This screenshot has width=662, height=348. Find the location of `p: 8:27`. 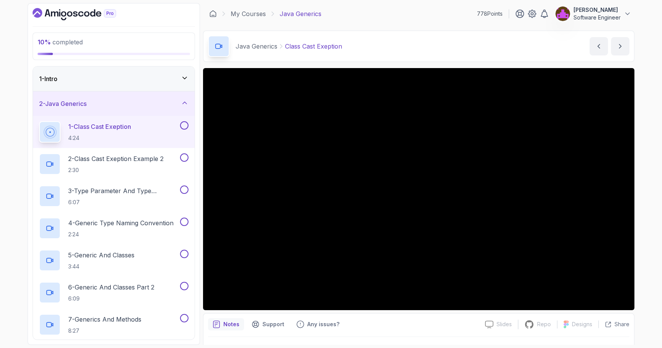

p: 8:27 is located at coordinates (105, 331).